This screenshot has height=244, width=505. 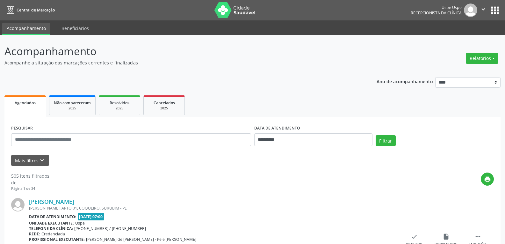 What do you see at coordinates (30, 10) in the screenshot?
I see `a: Central de Marcação` at bounding box center [30, 10].